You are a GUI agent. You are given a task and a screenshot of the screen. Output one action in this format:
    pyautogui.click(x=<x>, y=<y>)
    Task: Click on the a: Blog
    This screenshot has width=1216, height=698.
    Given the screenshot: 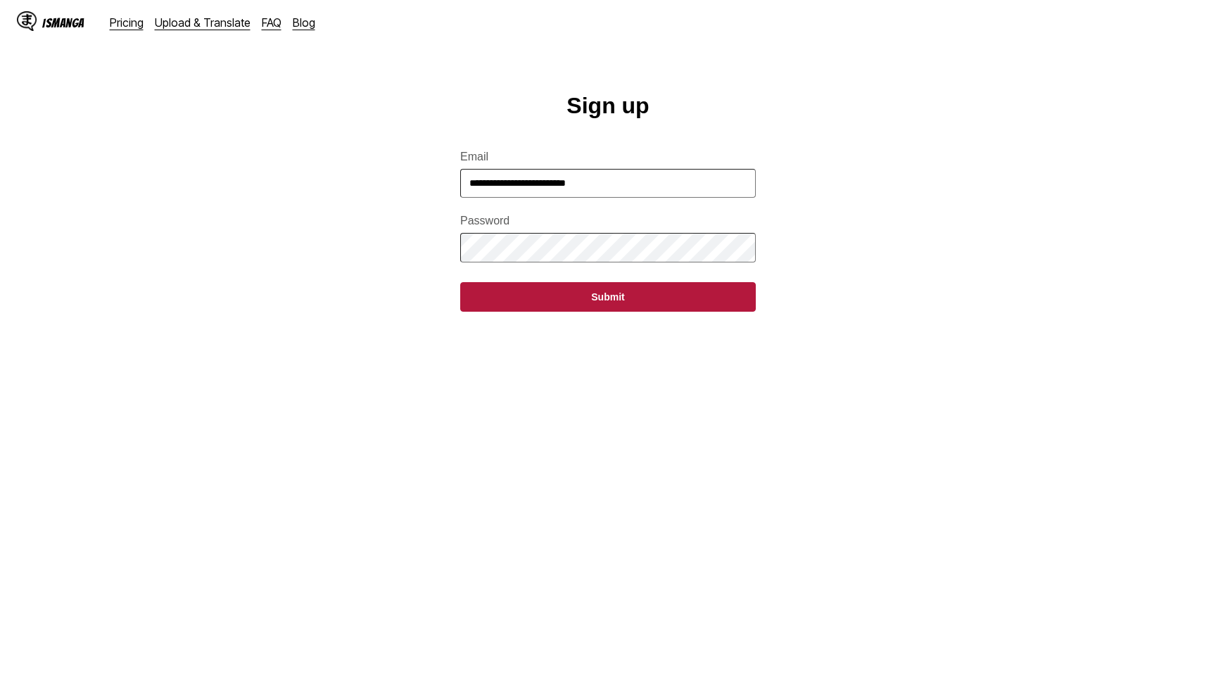 What is the action you would take?
    pyautogui.click(x=304, y=23)
    